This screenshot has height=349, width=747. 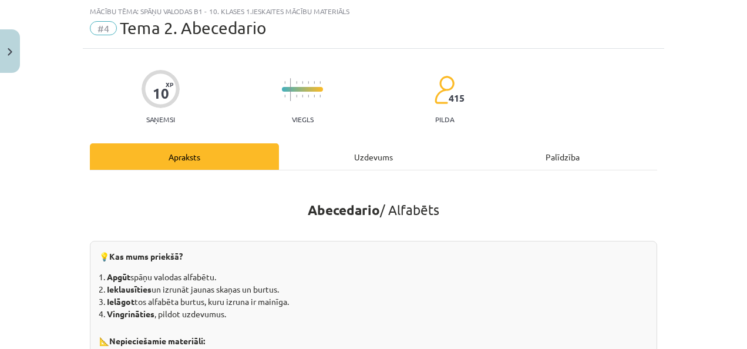 I want to click on strong: Abecedario, so click(x=344, y=210).